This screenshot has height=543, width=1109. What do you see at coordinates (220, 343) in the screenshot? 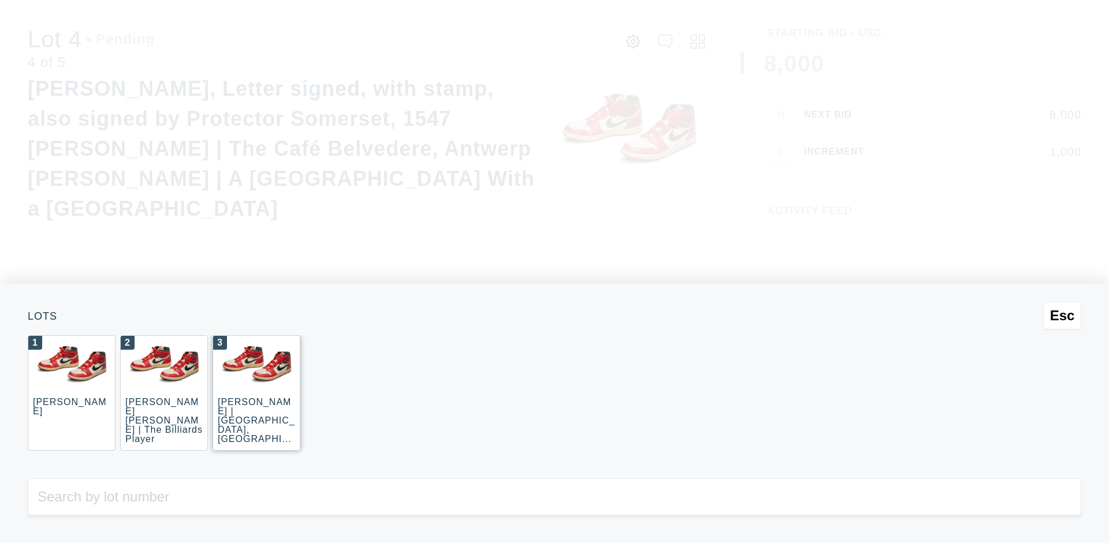
I see `div: 3` at bounding box center [220, 343].